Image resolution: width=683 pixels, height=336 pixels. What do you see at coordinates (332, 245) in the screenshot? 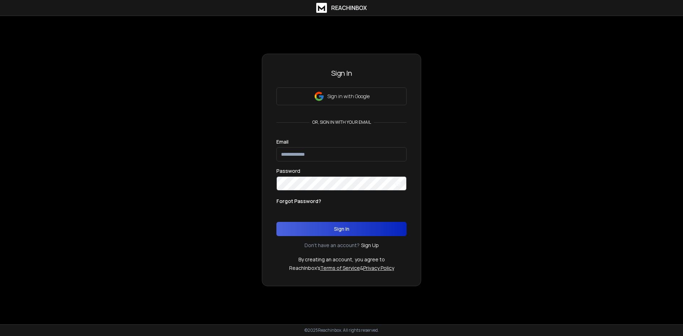
I see `p: Don't have an account?` at bounding box center [332, 245].